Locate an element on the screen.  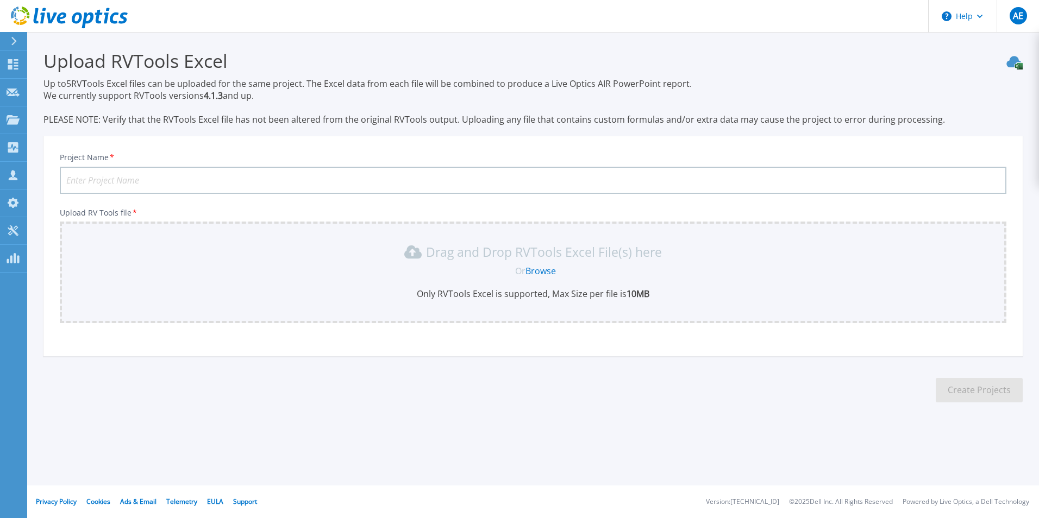
b: 10MB is located at coordinates (638, 294).